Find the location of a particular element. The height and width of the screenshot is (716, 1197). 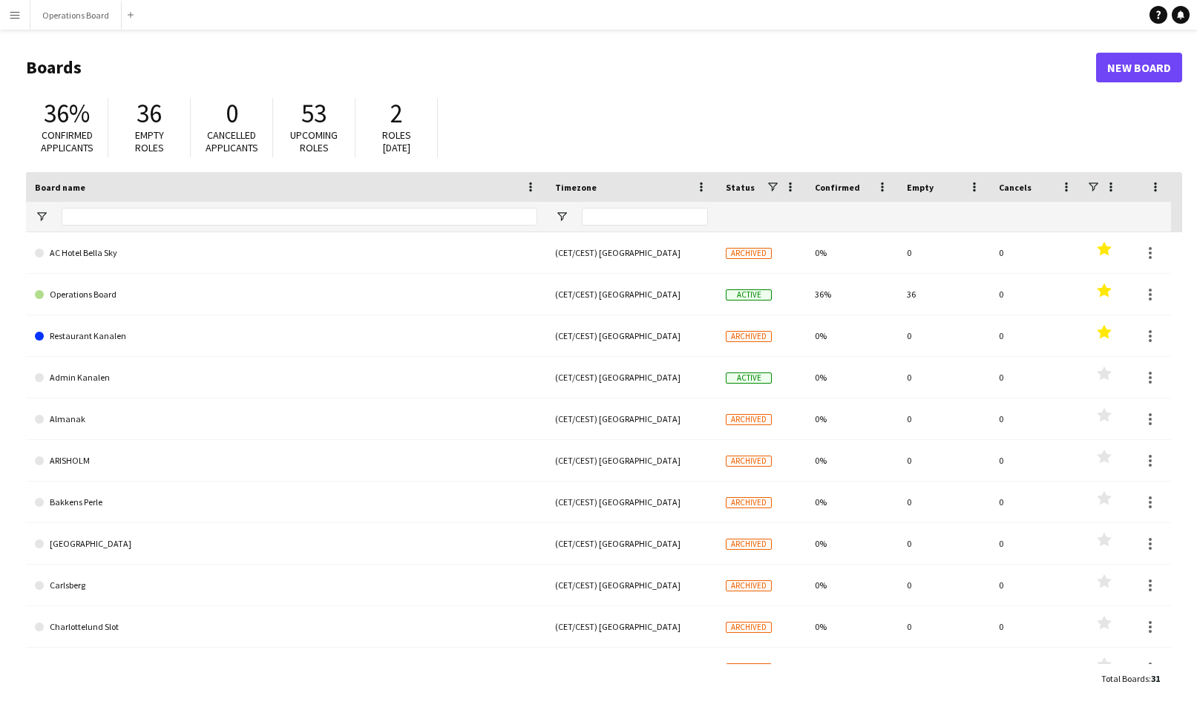

span: Status is located at coordinates (740, 187).